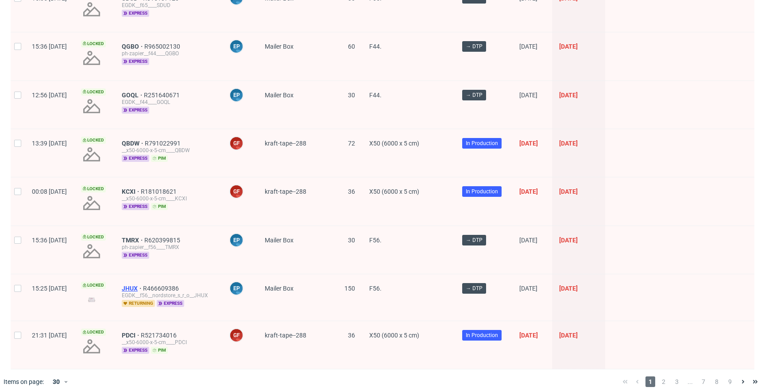 The width and height of the screenshot is (765, 391). I want to click on a: R521734016, so click(159, 336).